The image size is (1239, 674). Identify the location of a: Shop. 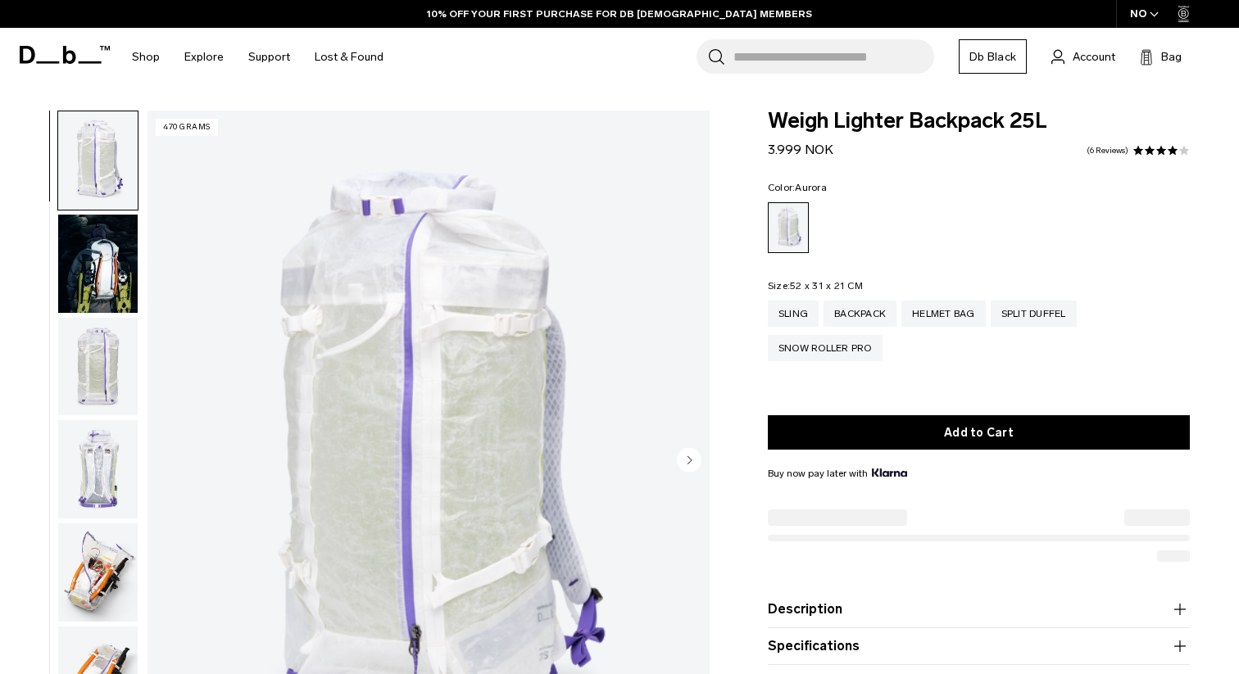
(146, 57).